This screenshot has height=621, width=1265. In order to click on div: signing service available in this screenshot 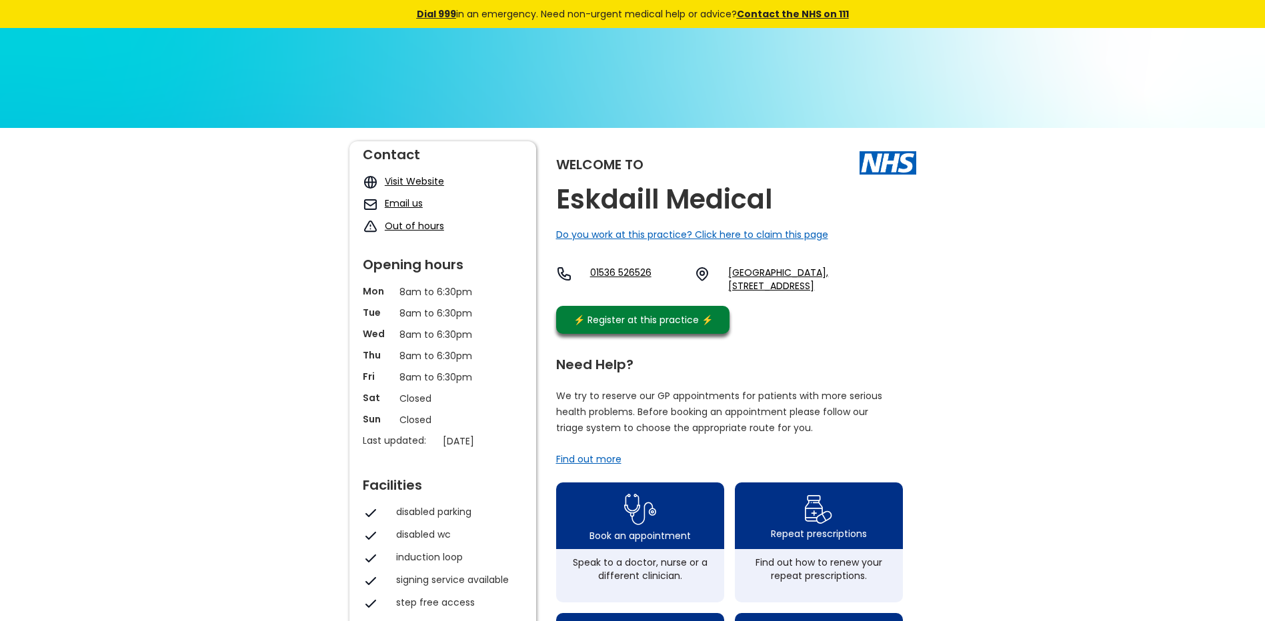, I will do `click(456, 580)`.